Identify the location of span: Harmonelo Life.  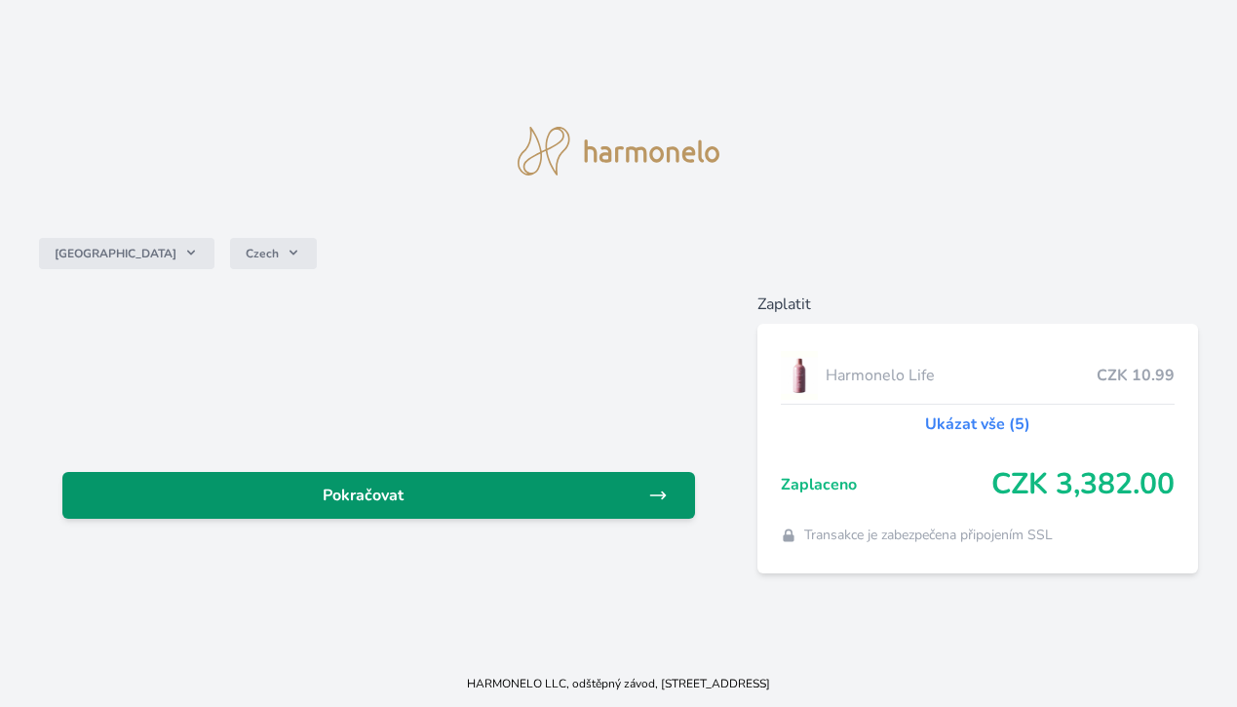
(961, 375).